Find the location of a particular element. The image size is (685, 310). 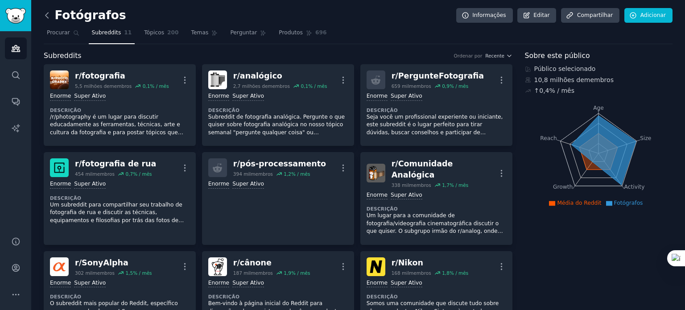

a: analógicor/analógico2,7 milhões demembros0,1% / mêsEnormeSuper AtivoDescriçãoSubreddit de fotogra... is located at coordinates (278, 105).